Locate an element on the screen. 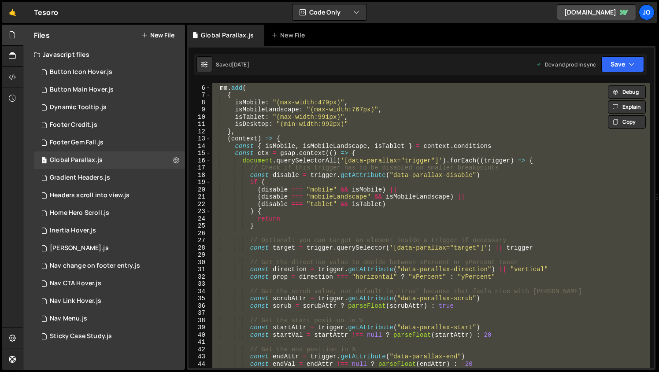  div: 17308/48103.js is located at coordinates (109, 301).